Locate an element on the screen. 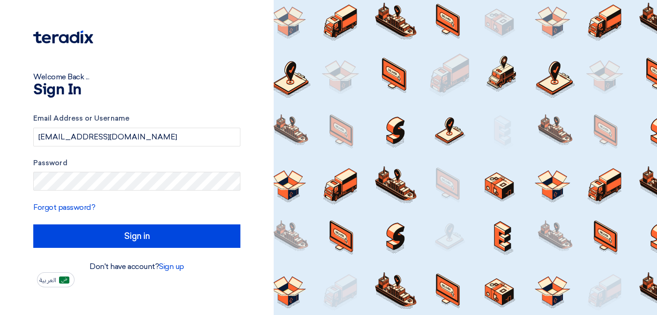  a: Forgot password? is located at coordinates (64, 207).